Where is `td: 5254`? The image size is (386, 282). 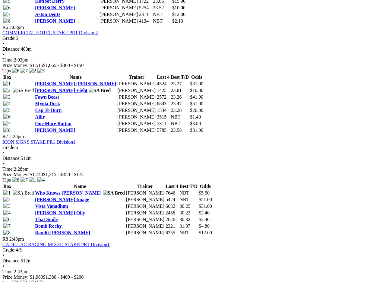
td: 5254 is located at coordinates (145, 8).